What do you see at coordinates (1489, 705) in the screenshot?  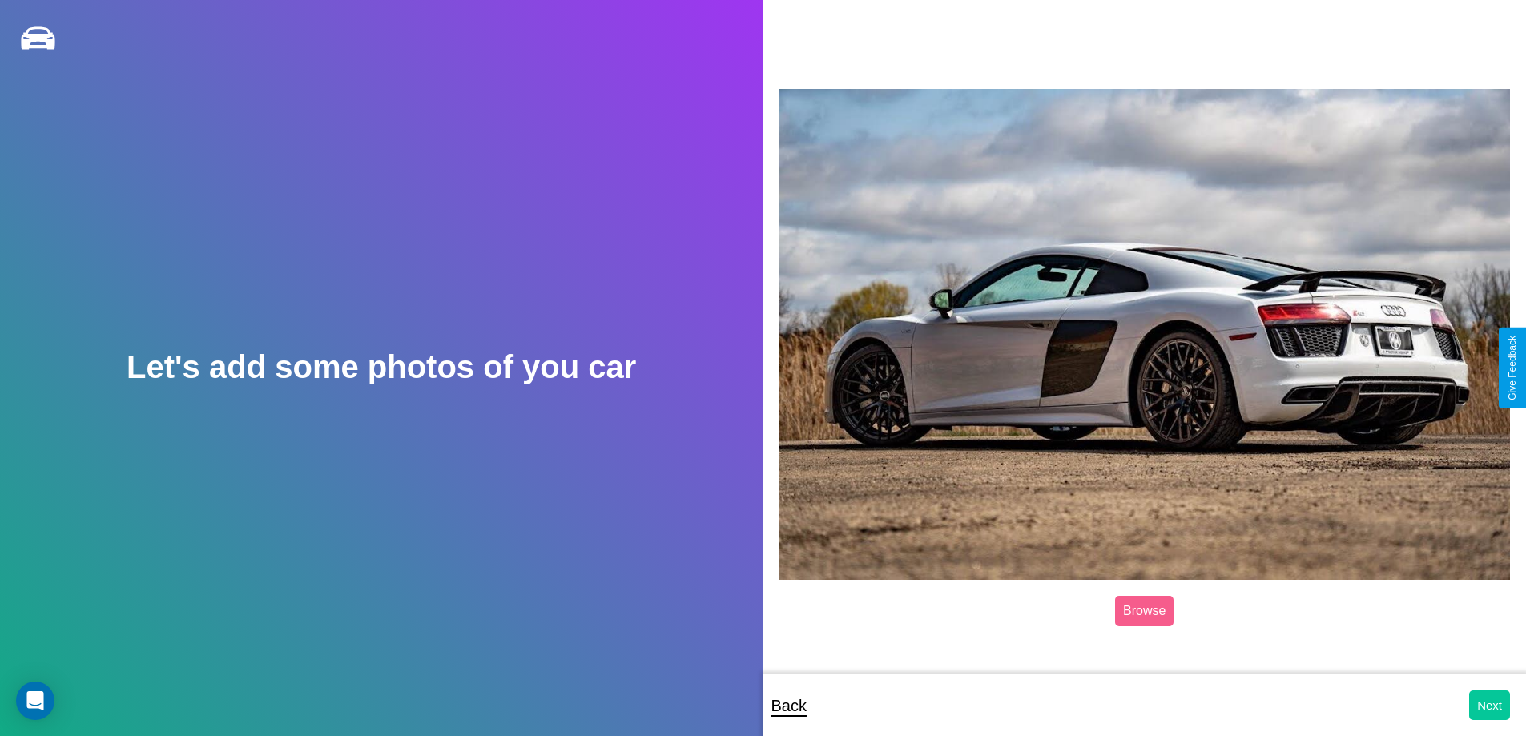 I see `button: Next` at bounding box center [1489, 705].